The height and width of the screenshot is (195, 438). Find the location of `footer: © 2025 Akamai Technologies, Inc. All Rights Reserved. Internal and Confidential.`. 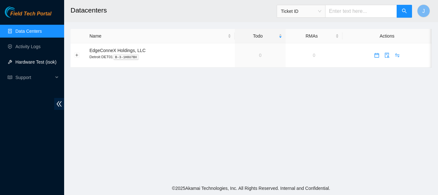

footer: © 2025 Akamai Technologies, Inc. All Rights Reserved. Internal and Confidential. is located at coordinates (251, 188).